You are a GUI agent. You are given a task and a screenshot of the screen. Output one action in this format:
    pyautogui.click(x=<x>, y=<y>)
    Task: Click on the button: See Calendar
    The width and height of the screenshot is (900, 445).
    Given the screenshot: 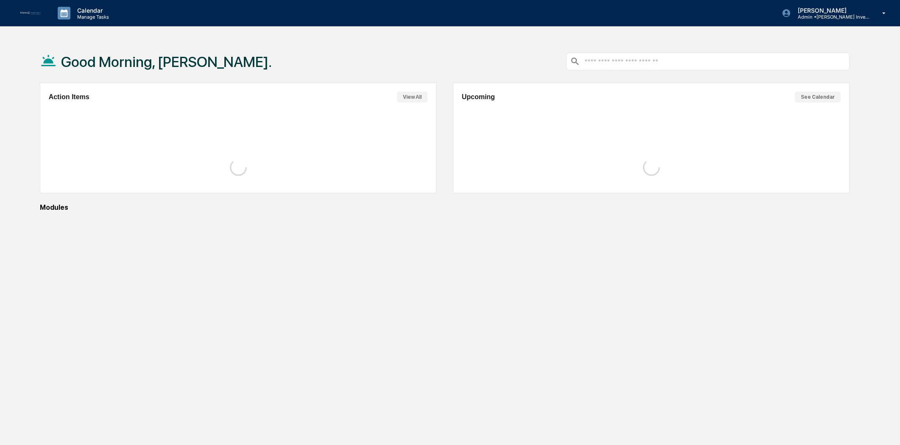 What is the action you would take?
    pyautogui.click(x=818, y=97)
    